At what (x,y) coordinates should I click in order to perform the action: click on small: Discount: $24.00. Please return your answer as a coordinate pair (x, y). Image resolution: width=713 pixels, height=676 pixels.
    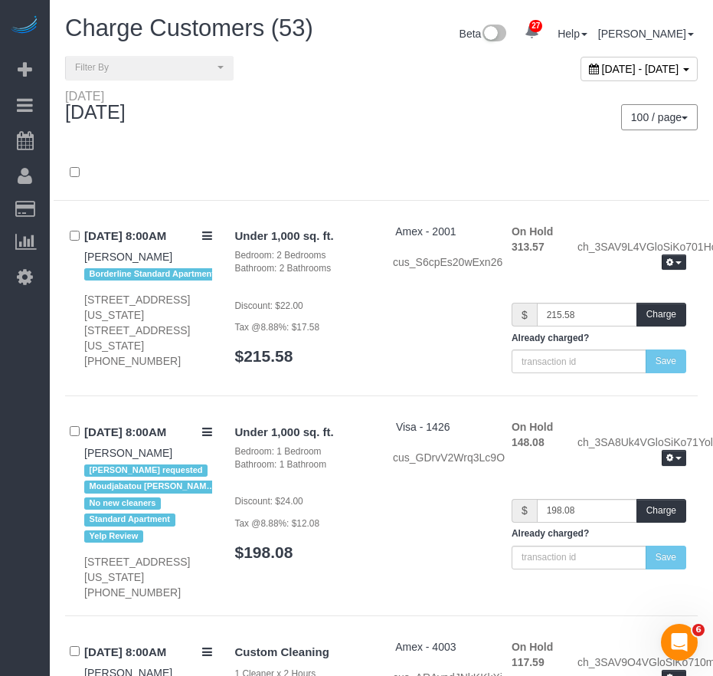
    Looking at the image, I should click on (269, 501).